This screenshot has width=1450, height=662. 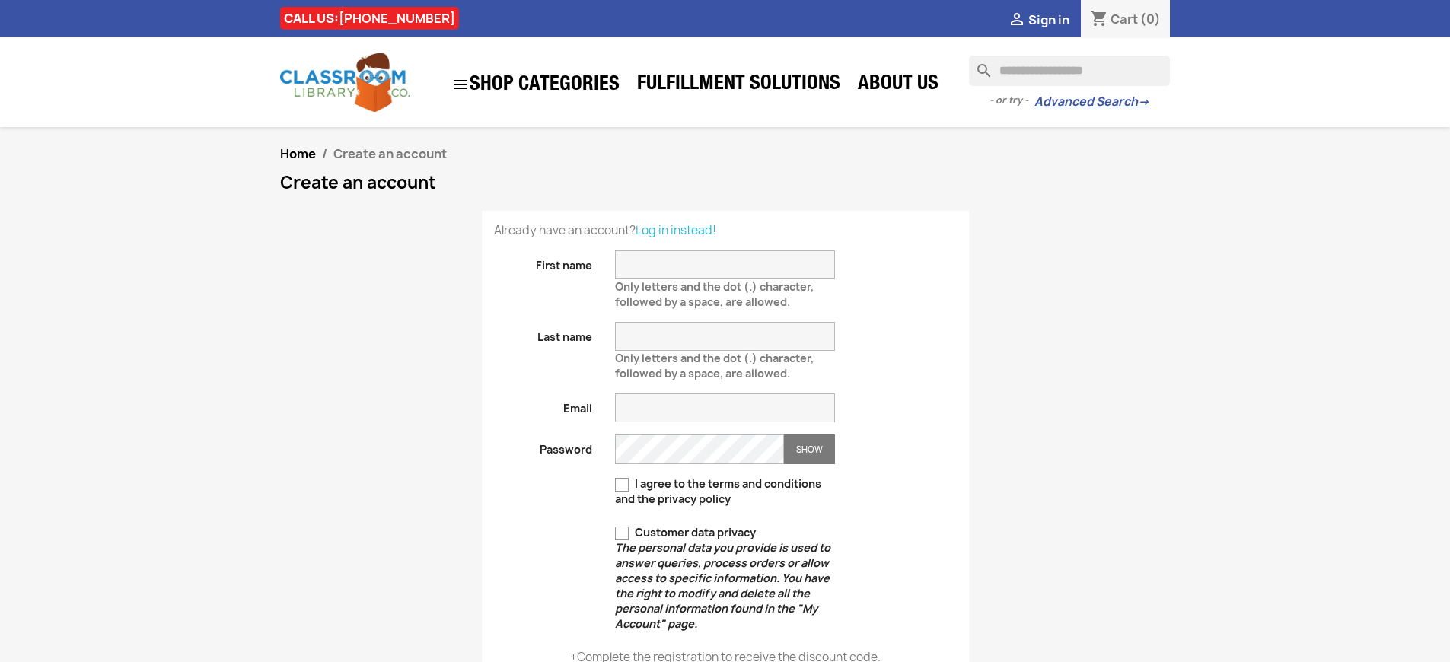 I want to click on label: First name, so click(x=544, y=262).